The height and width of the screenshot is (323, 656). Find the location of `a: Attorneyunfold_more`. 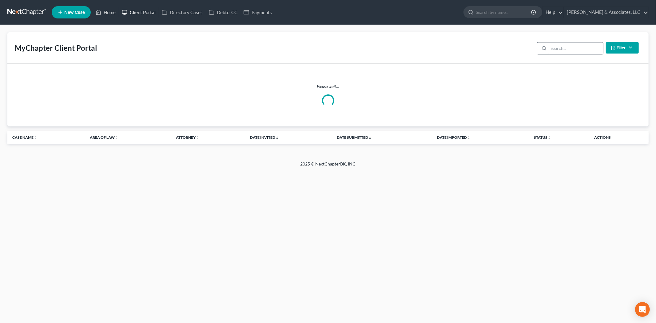

a: Attorneyunfold_more is located at coordinates (187, 137).